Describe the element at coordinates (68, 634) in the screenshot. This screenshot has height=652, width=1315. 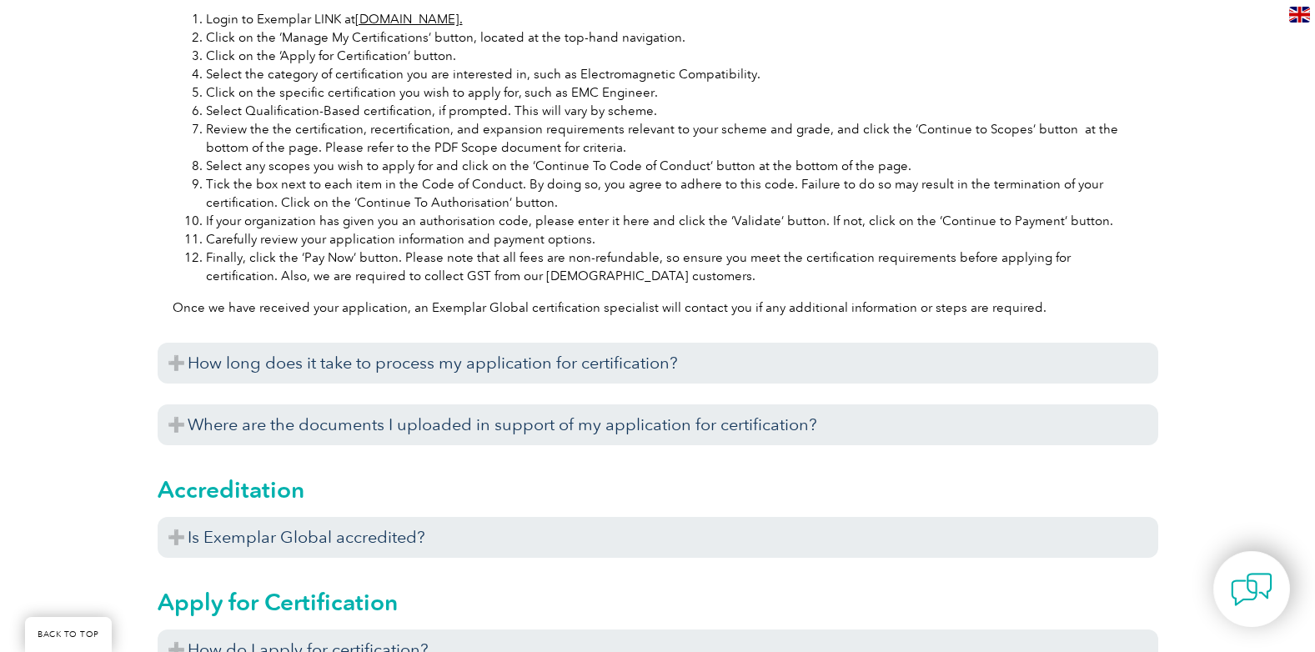
I see `a: BACK TO TOP` at that location.